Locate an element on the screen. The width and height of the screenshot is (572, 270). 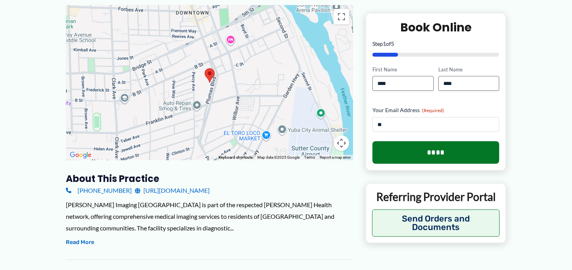
h2: Book Online is located at coordinates (436, 27).